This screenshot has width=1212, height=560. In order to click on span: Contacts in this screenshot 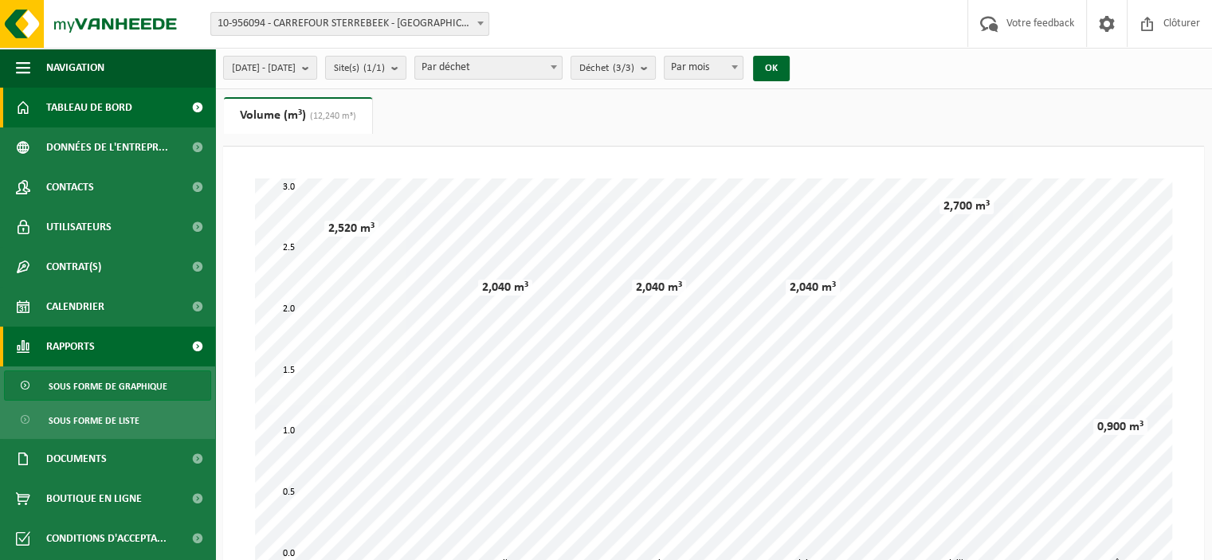, I will do `click(70, 187)`.